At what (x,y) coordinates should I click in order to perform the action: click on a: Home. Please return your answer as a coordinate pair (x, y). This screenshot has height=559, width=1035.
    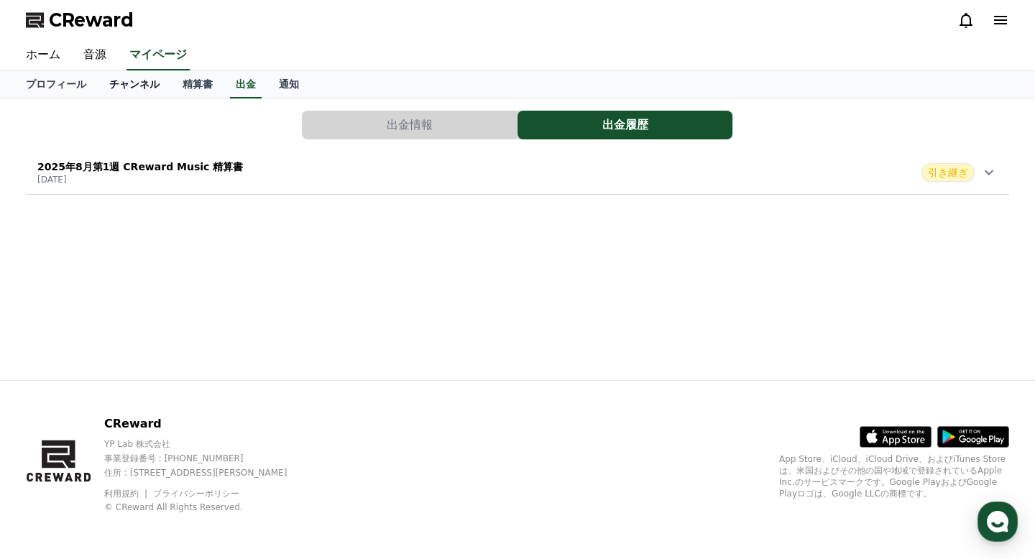
    Looking at the image, I should click on (50, 458).